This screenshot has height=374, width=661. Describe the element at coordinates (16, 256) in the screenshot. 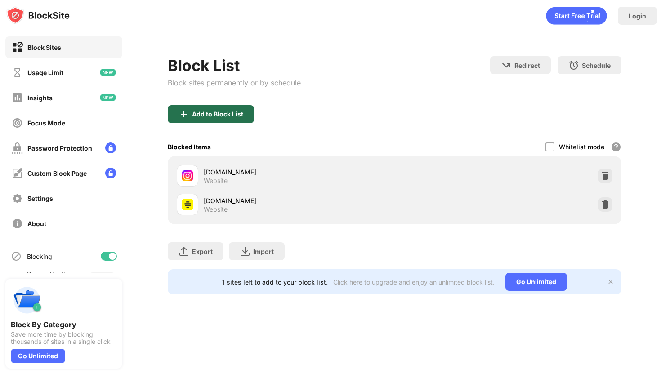

I see `img: blocking-icon.svg` at that location.